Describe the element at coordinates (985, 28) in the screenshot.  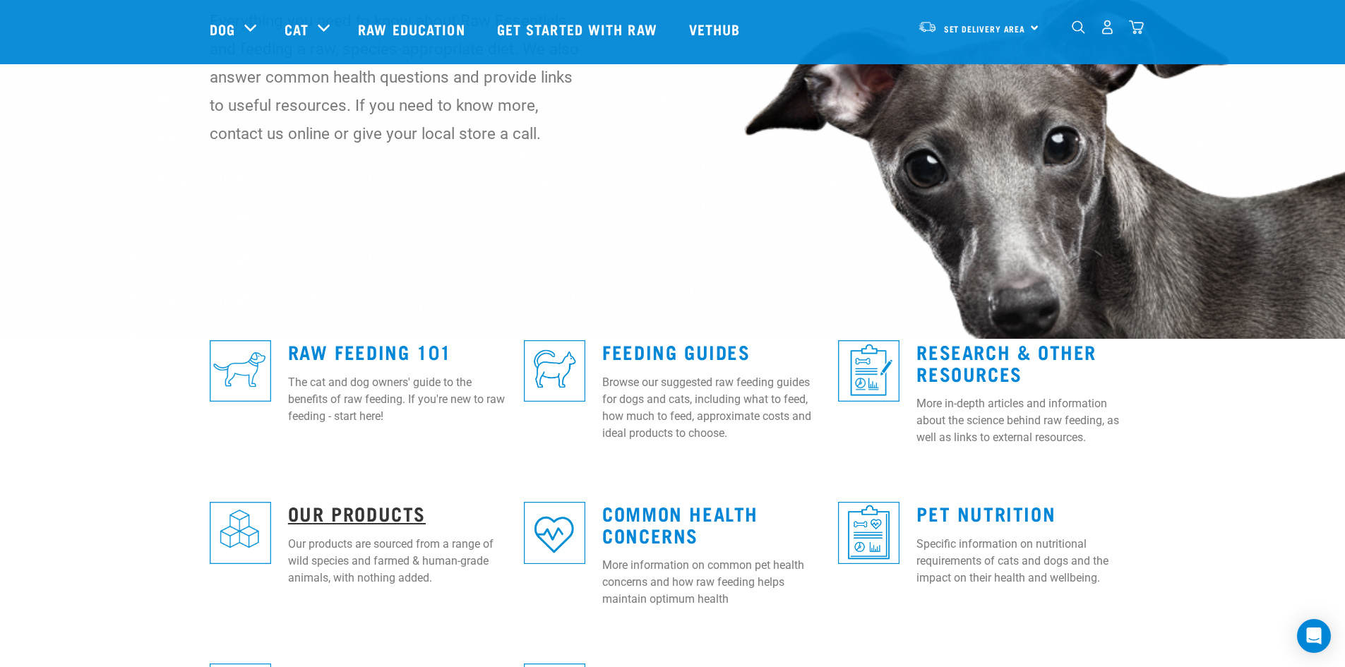
I see `span: Set Delivery Area` at that location.